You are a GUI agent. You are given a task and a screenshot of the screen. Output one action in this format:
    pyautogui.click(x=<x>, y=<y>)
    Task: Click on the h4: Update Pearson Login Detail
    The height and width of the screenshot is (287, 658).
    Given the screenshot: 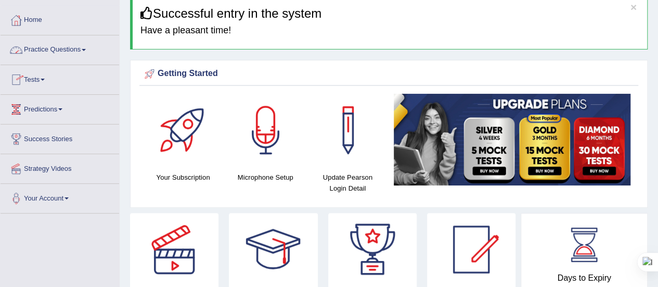 What is the action you would take?
    pyautogui.click(x=347, y=183)
    